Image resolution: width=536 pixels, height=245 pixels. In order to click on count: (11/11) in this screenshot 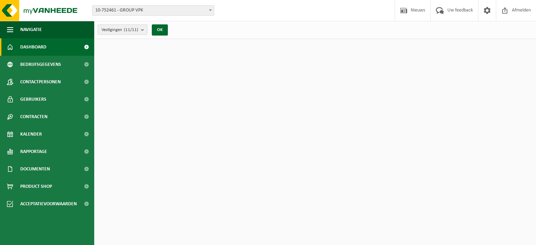, I will do `click(131, 30)`.